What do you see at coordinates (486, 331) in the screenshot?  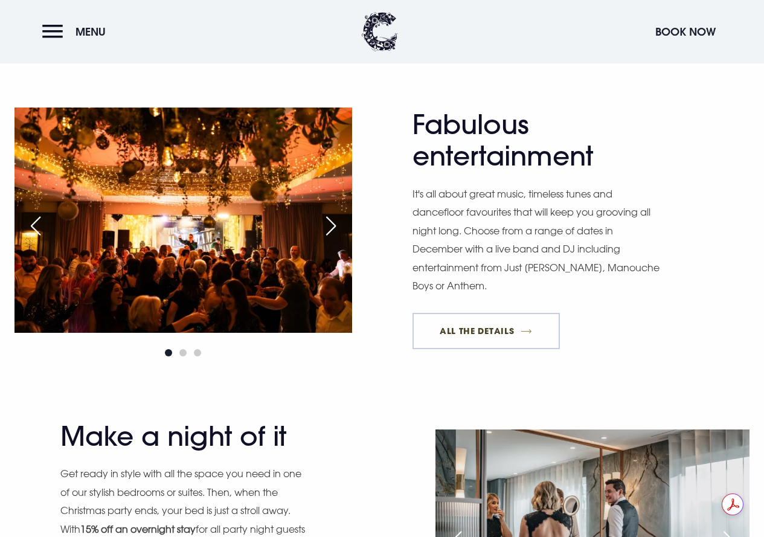 I see `a: All The Details` at bounding box center [486, 331].